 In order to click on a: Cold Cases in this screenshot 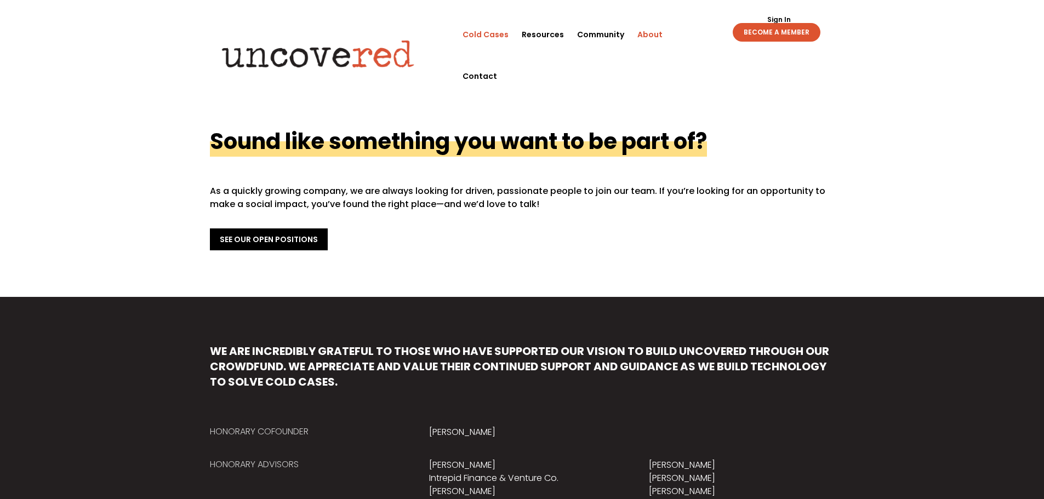, I will do `click(485, 35)`.